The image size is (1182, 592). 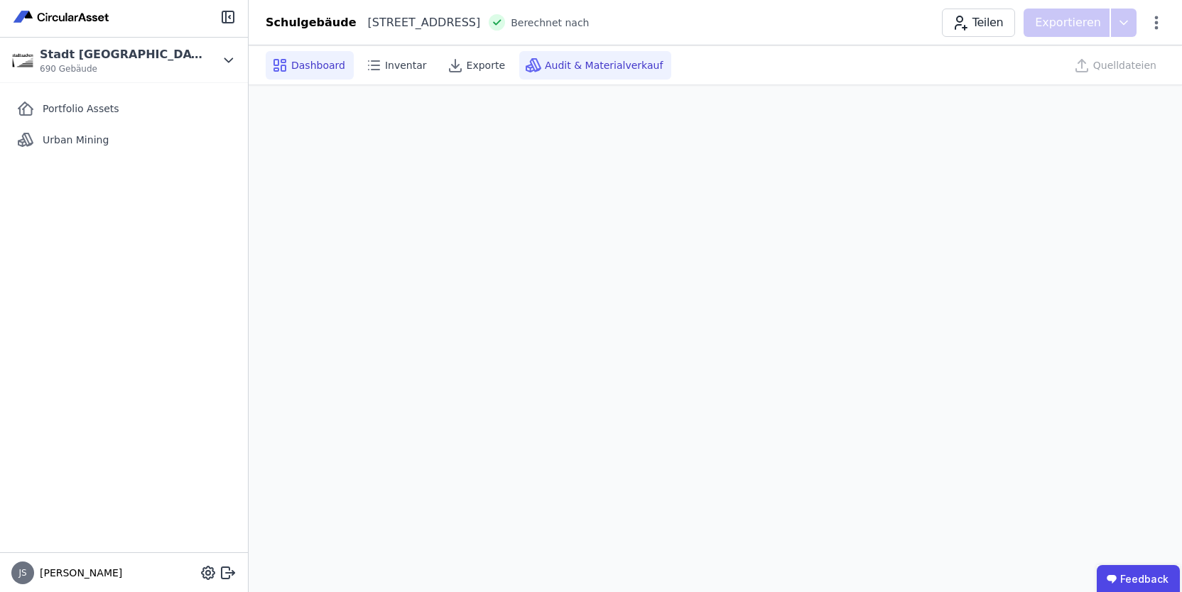 I want to click on span: JS, so click(x=22, y=573).